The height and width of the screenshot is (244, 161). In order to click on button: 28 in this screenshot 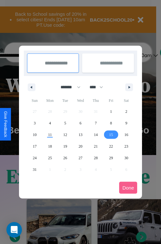, I will do `click(96, 158)`.